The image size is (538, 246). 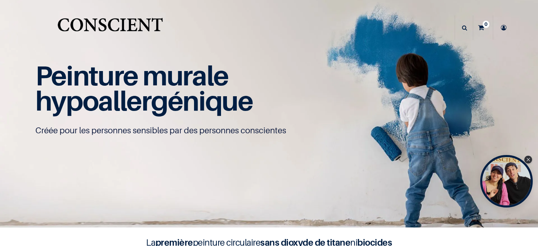 I want to click on sup: 0, so click(x=486, y=24).